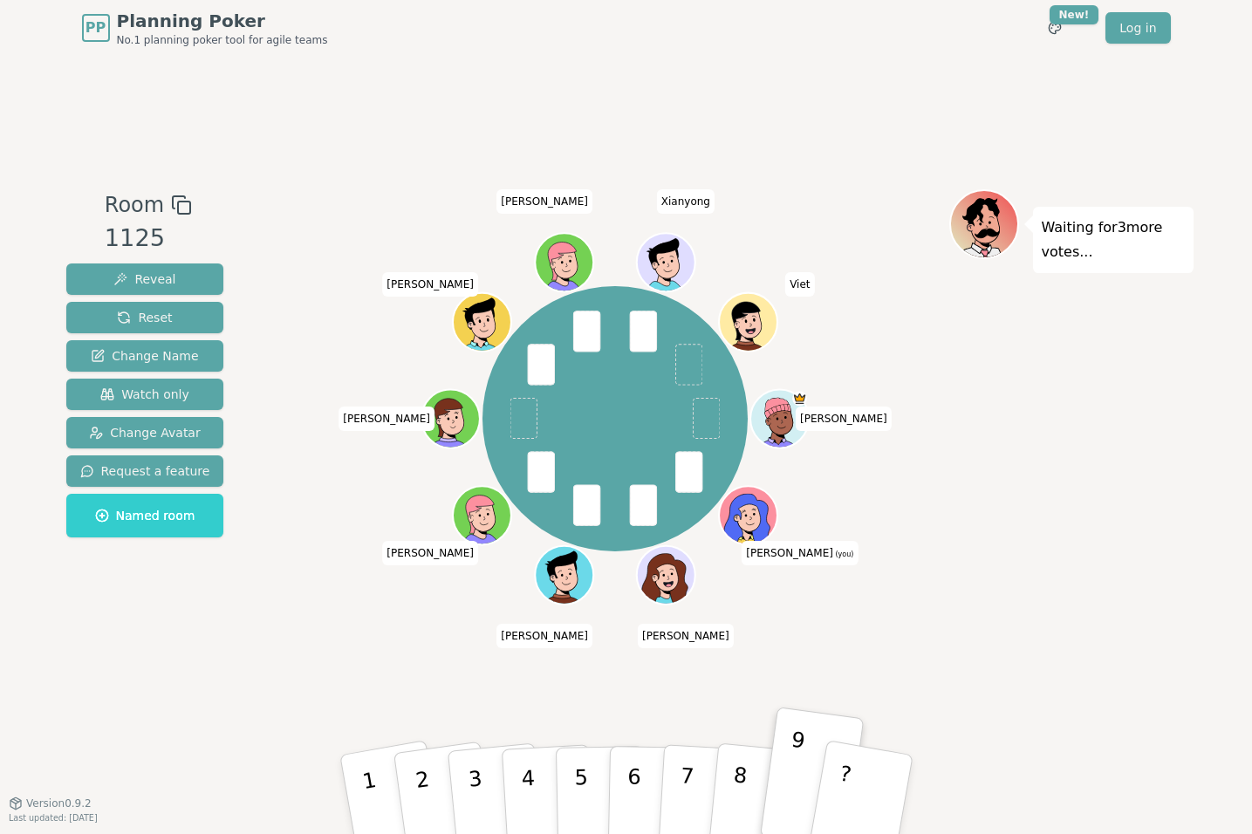 Image resolution: width=1252 pixels, height=834 pixels. Describe the element at coordinates (205, 28) in the screenshot. I see `a: PPPlanning PokerNo.1 planning poker tool for agile teams` at that location.